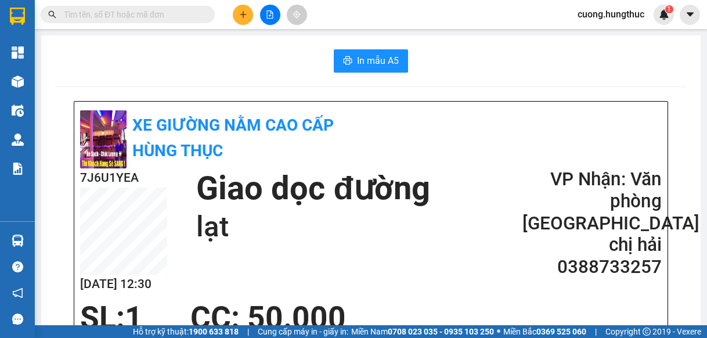 The height and width of the screenshot is (338, 707). Describe the element at coordinates (297, 15) in the screenshot. I see `span: aim` at that location.